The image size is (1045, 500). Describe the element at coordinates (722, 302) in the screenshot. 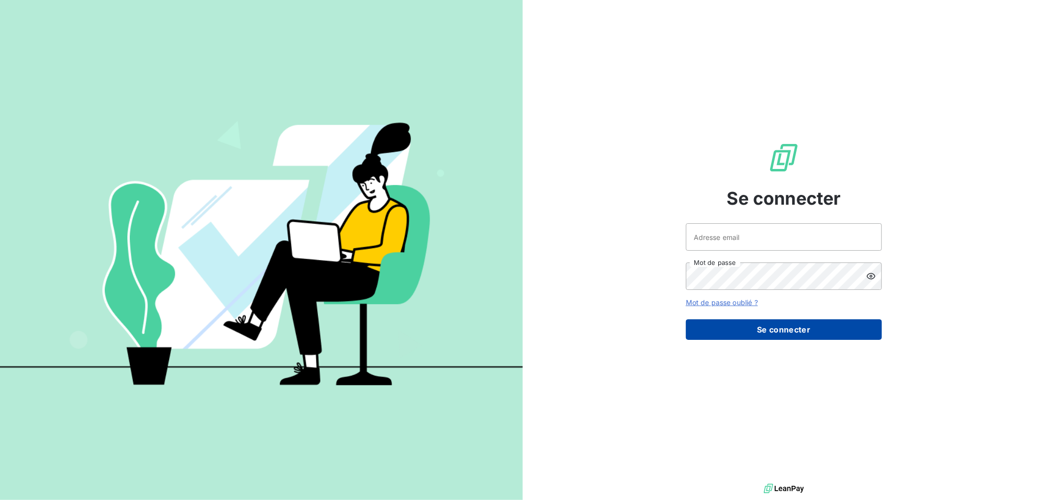

I see `a: Mot de passe oublié ?` at that location.